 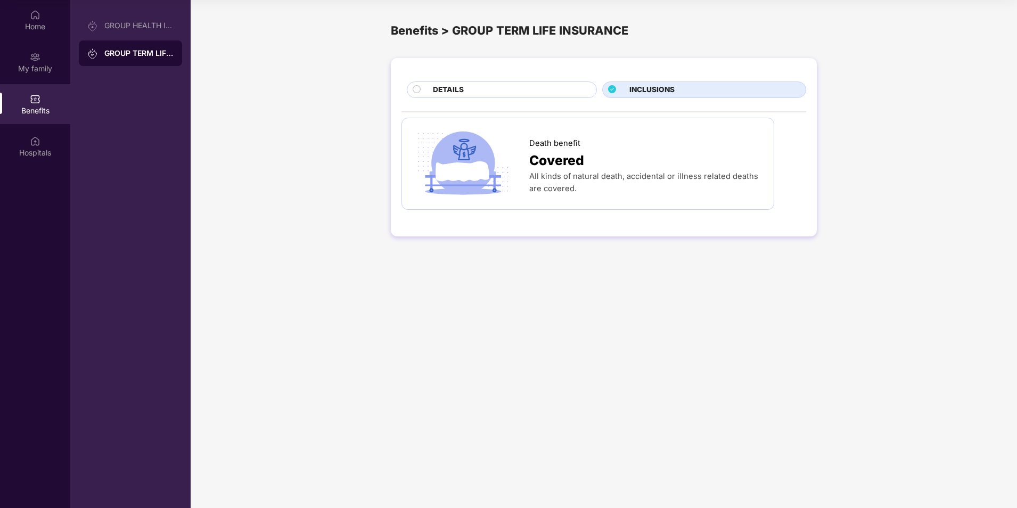 I want to click on img: svg+xml;base64,PHN2ZyBpZD0iQmVuZWZpdHMiIHhtbG5zPSJodHRwOi8vd3d3LnczLm9yZy8yMDAwL3N2ZyIgd2lkdGg9Ij..., so click(x=35, y=99).